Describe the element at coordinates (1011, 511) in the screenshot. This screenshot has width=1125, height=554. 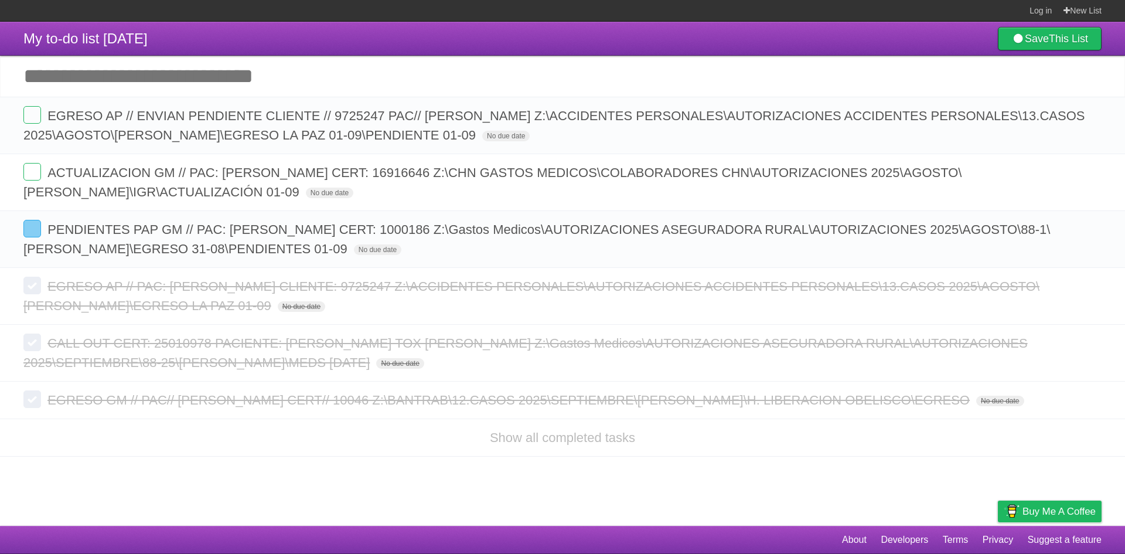
I see `img: Buy me a coffee` at that location.